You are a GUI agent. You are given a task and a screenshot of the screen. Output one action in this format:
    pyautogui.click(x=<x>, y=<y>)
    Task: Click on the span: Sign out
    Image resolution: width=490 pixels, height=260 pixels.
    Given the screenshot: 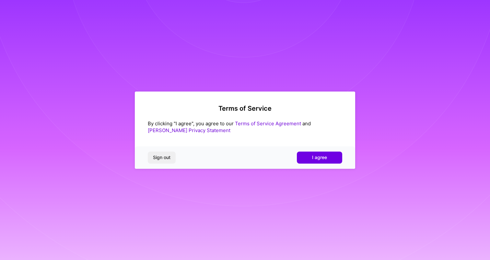 What is the action you would take?
    pyautogui.click(x=162, y=157)
    